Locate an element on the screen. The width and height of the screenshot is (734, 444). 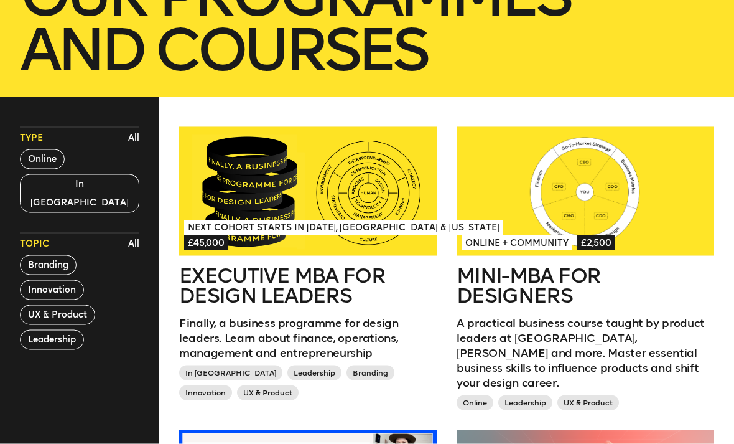
h2: Mini-MBA for Designers is located at coordinates (586, 286).